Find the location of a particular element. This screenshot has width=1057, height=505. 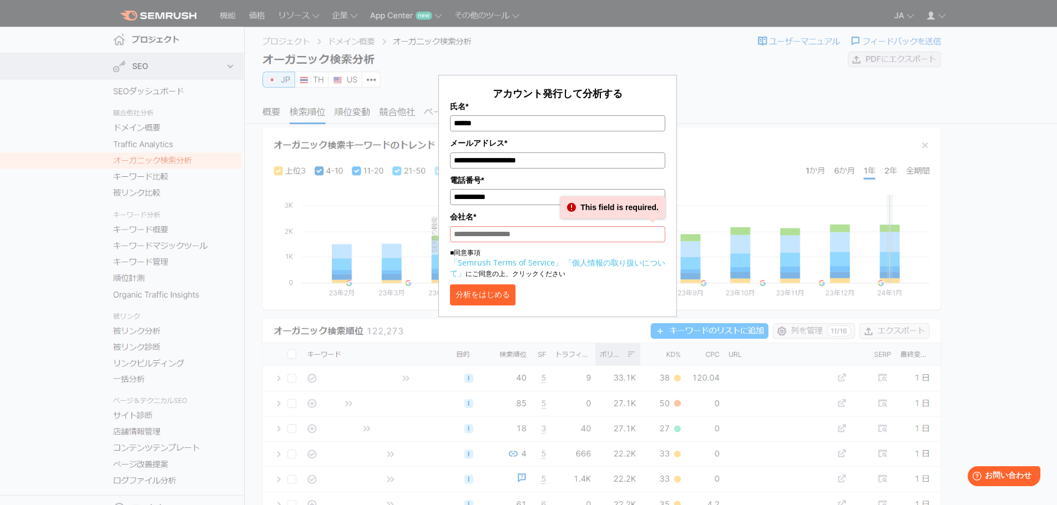

span: アカウント発行して分析する is located at coordinates (557, 93).